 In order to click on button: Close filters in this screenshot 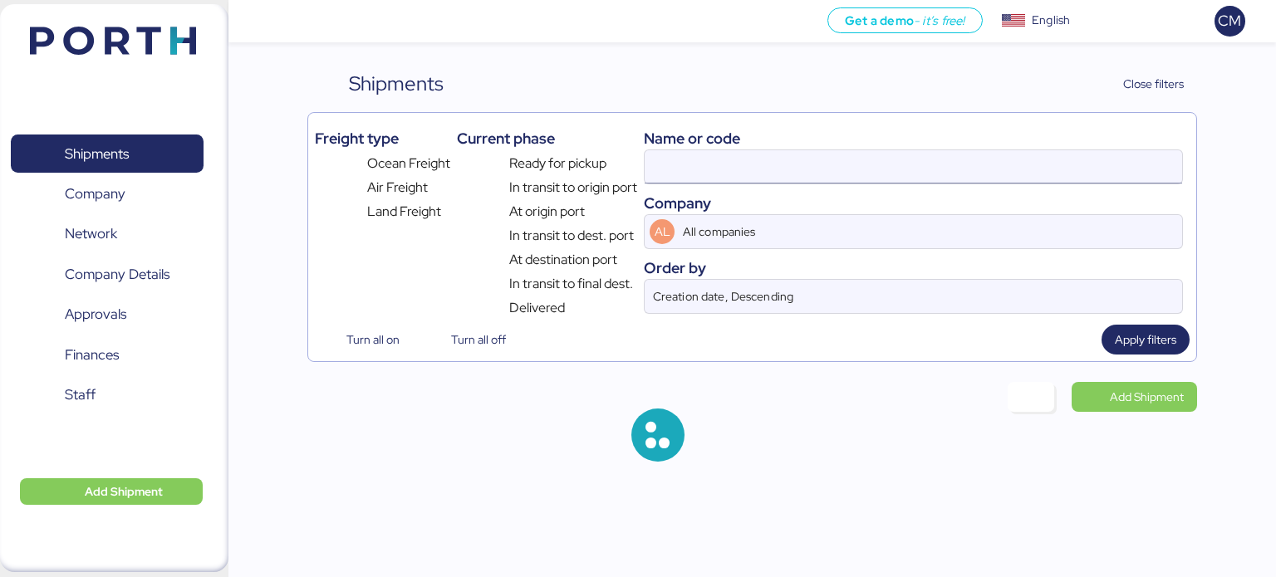, I will do `click(1144, 84)`.